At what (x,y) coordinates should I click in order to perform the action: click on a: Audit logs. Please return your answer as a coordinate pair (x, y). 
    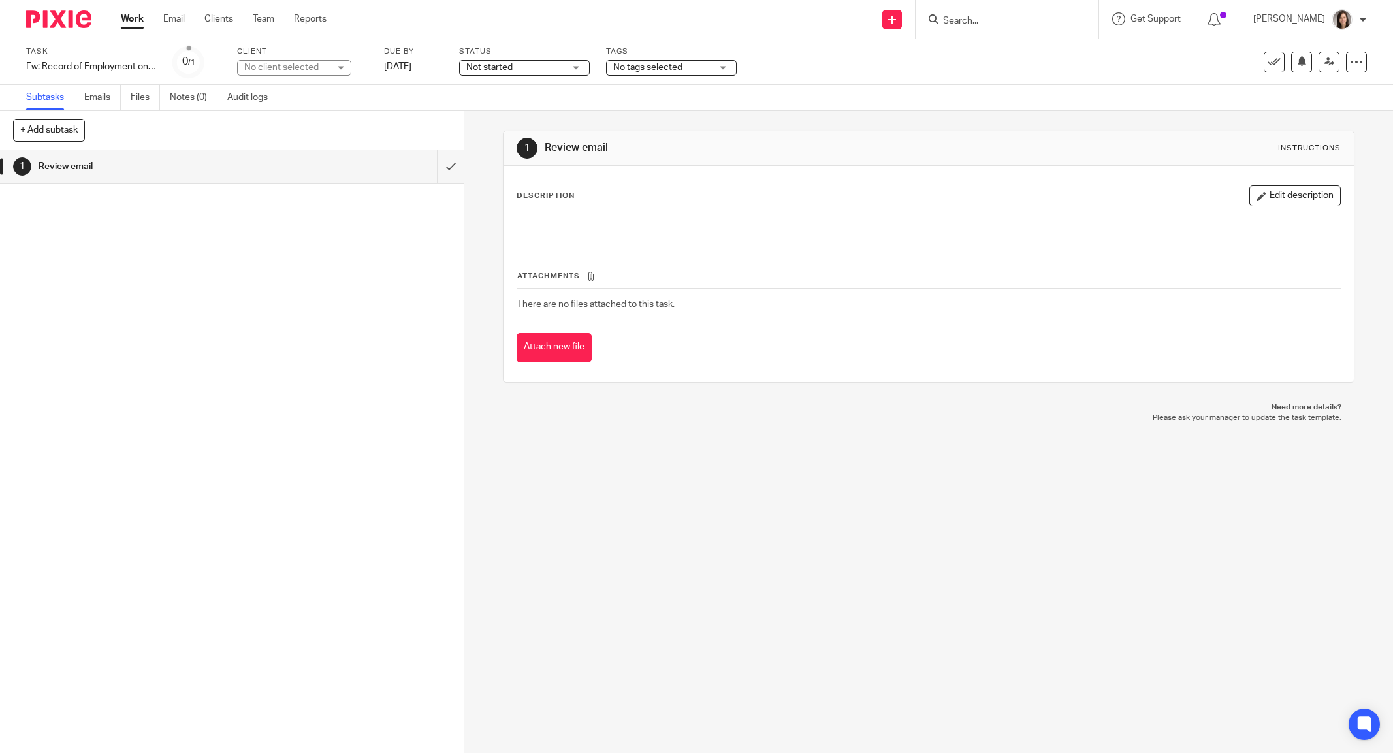
    Looking at the image, I should click on (252, 97).